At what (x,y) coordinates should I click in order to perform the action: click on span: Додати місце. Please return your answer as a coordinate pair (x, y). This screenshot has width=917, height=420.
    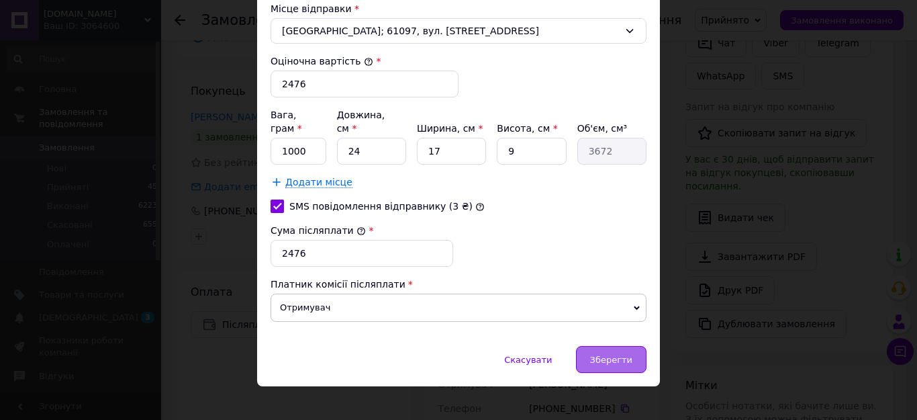
    Looking at the image, I should click on (319, 182).